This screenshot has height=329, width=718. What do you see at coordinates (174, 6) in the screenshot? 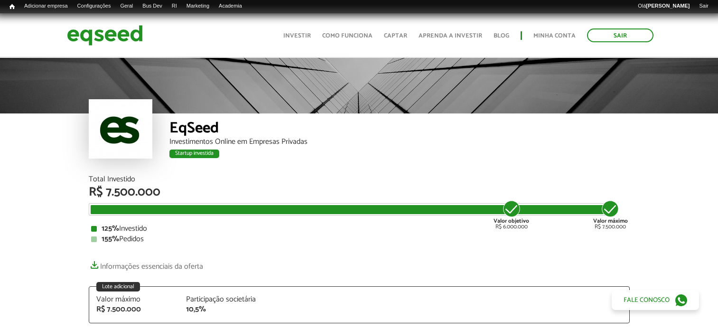
I see `a: RI` at bounding box center [174, 6].